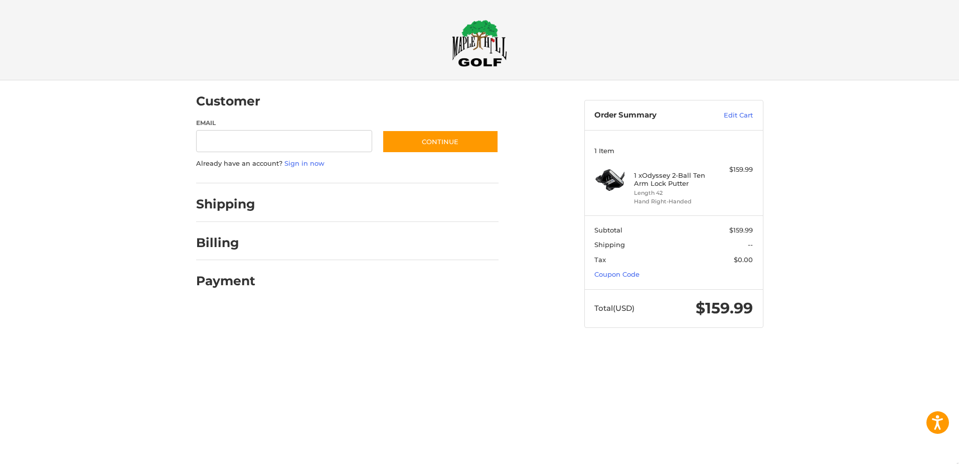 The height and width of the screenshot is (464, 959). Describe the element at coordinates (672, 179) in the screenshot. I see `h4: 1 x Odyssey 2-Ball Ten Arm Lock Putter` at that location.